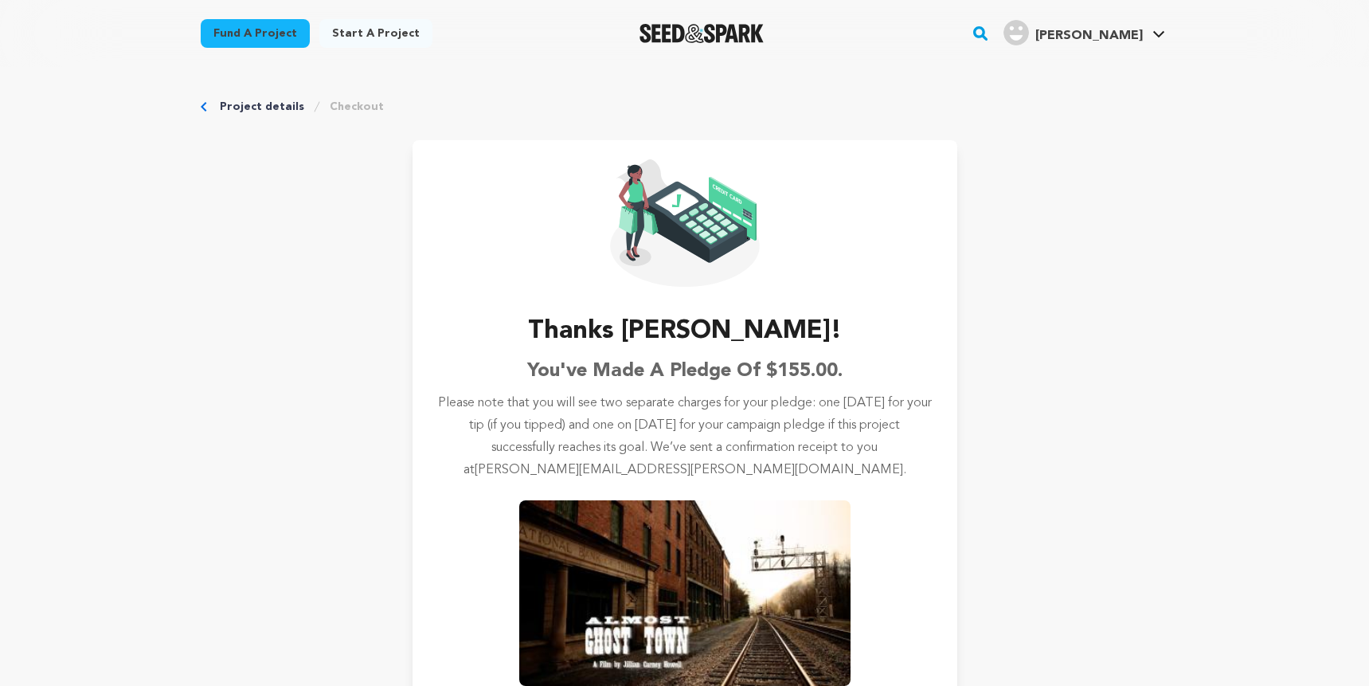  Describe the element at coordinates (357, 107) in the screenshot. I see `a: Checkout` at that location.